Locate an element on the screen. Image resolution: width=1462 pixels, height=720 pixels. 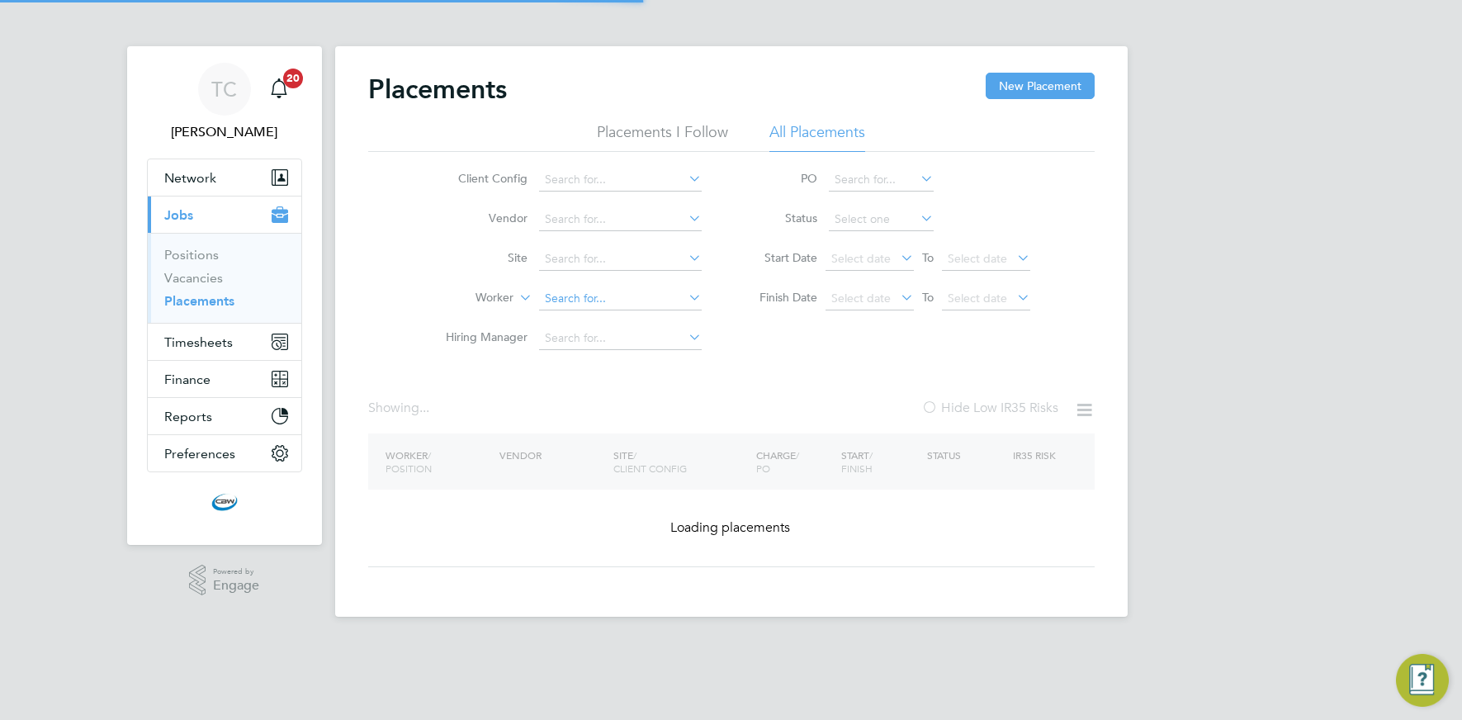
label: Finish Date is located at coordinates (780, 297).